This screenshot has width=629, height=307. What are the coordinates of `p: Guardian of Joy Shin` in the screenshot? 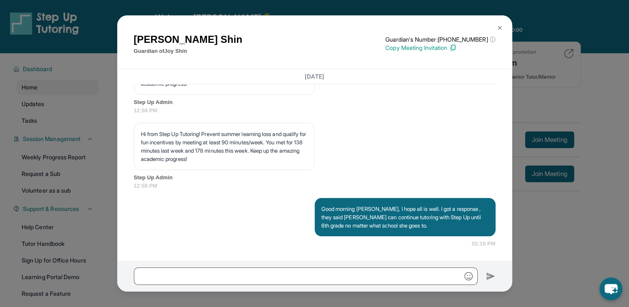 It's located at (188, 51).